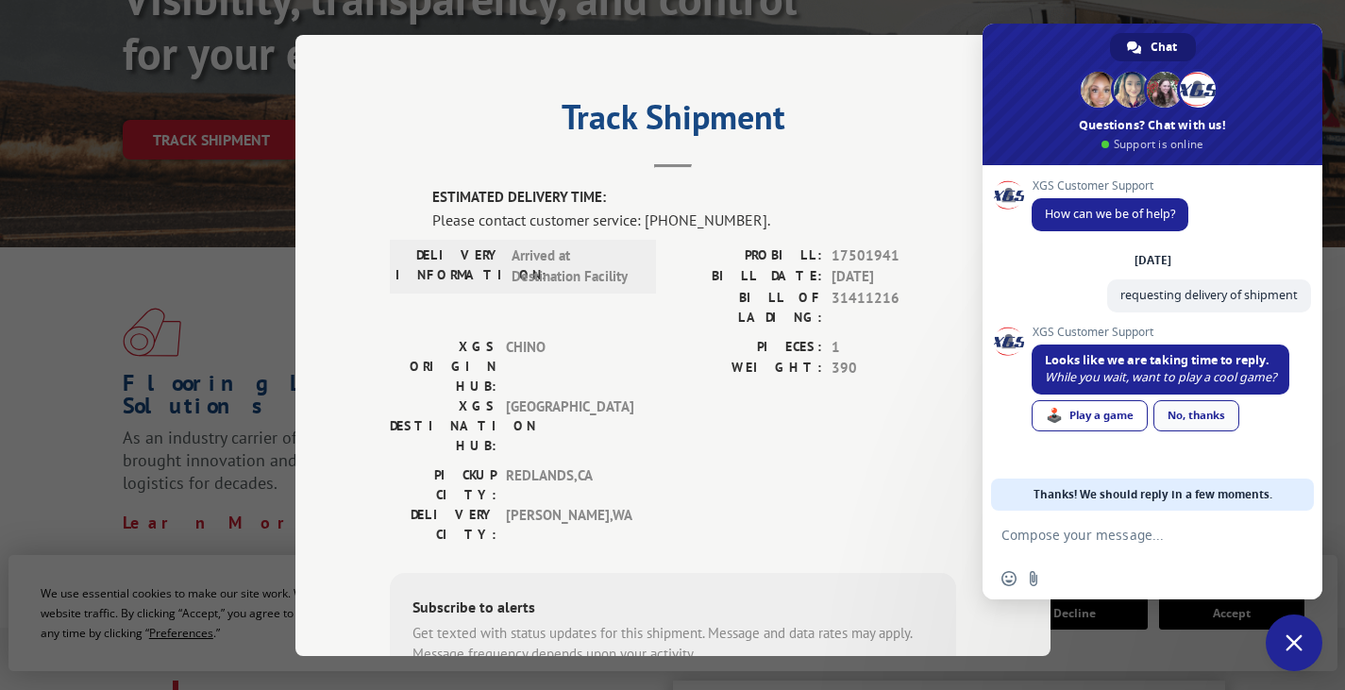 This screenshot has width=1345, height=690. I want to click on span: REDLANDS , CA, so click(569, 484).